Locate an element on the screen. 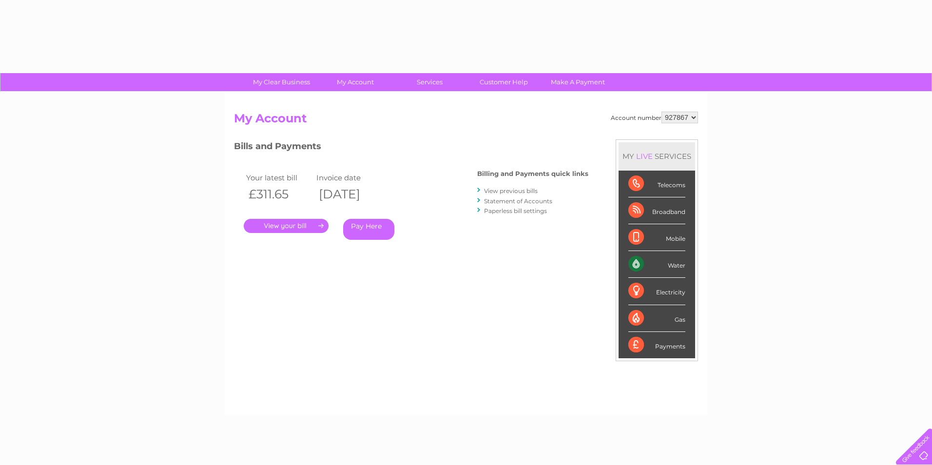 The width and height of the screenshot is (932, 465). div: Water is located at coordinates (657, 264).